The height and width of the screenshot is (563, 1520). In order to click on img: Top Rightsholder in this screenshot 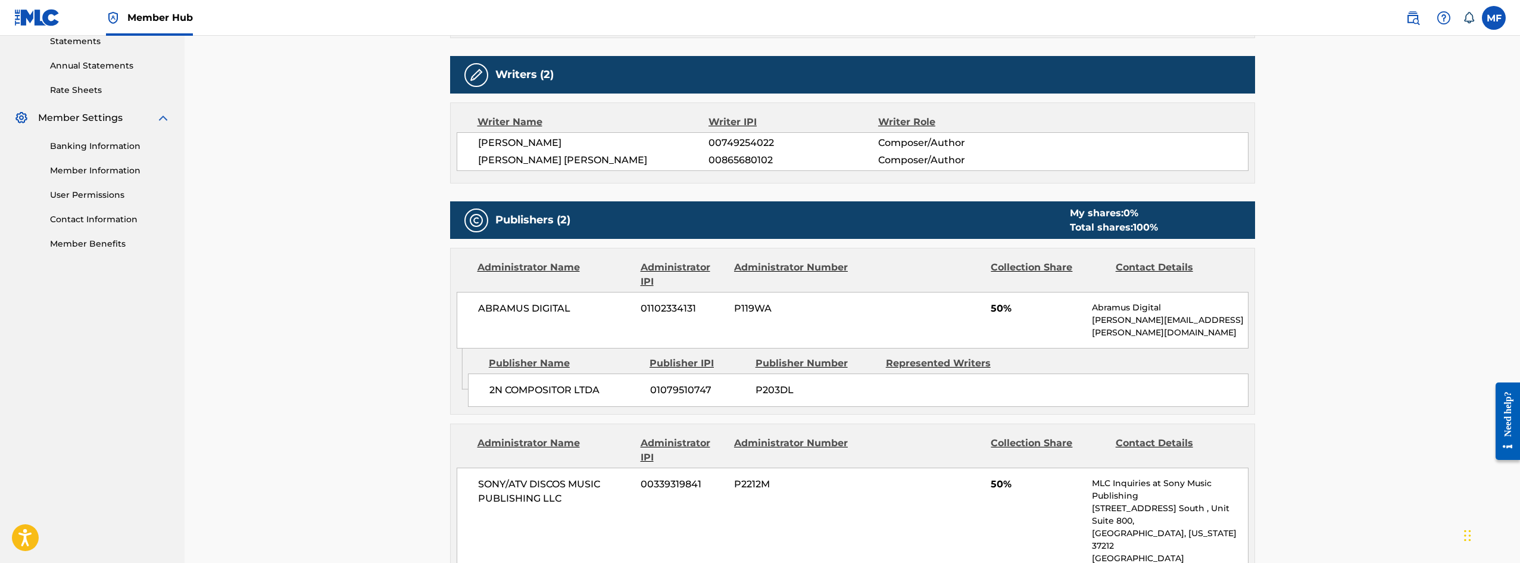, I will do `click(113, 18)`.